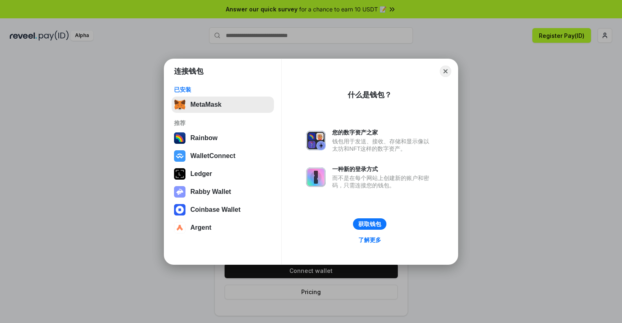  Describe the element at coordinates (222, 210) in the screenshot. I see `button: Coinbase Wallet` at that location.